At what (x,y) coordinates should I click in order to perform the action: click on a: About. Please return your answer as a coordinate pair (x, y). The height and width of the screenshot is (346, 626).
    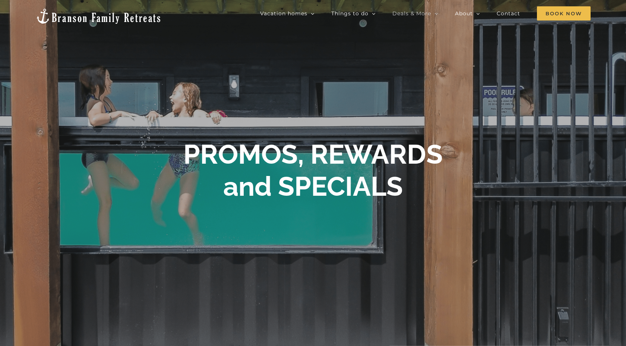
    Looking at the image, I should click on (467, 13).